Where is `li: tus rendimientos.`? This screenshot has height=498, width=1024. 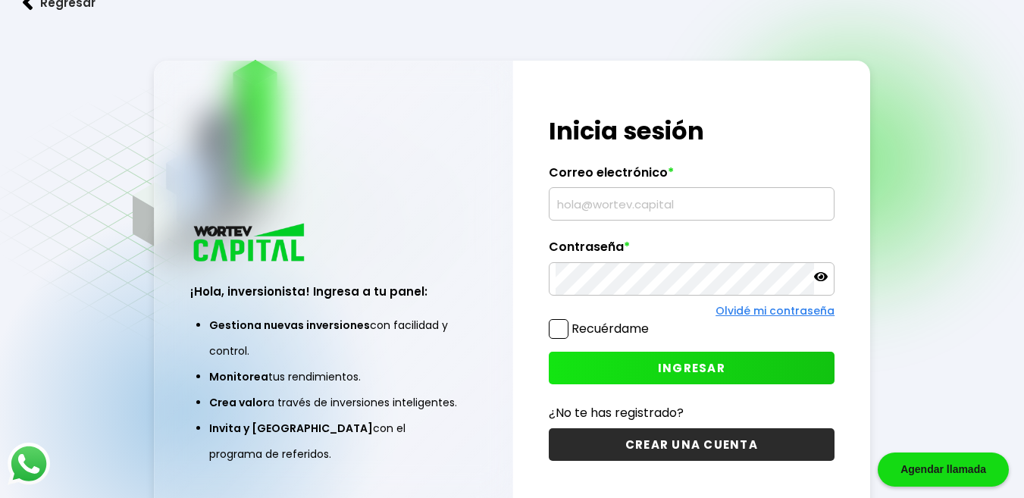
li: tus rendimientos. is located at coordinates (333, 377).